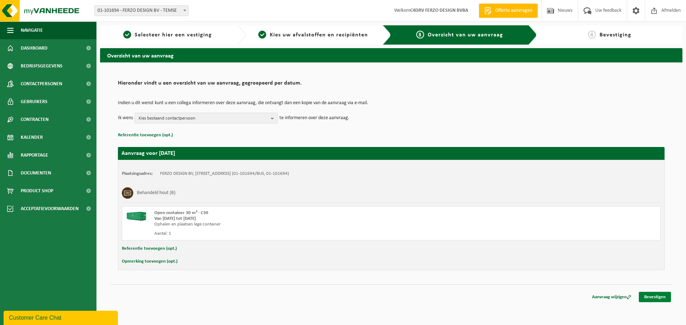 The height and width of the screenshot is (325, 686). I want to click on div: Ophalen en plaatsen lege container, so click(287, 225).